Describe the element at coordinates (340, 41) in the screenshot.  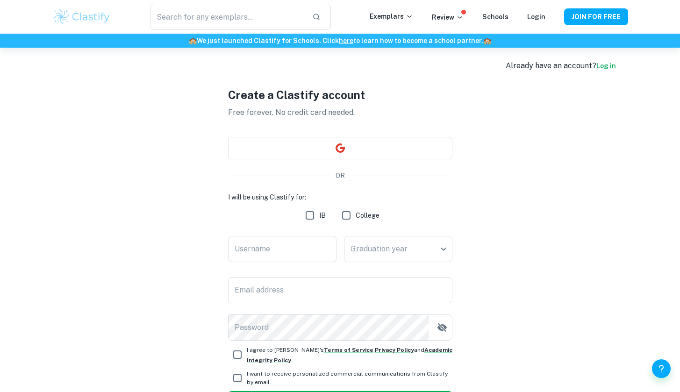
I see `h6: We just launched Clastify for Schools. Click to learn how to become a school partner.` at that location.